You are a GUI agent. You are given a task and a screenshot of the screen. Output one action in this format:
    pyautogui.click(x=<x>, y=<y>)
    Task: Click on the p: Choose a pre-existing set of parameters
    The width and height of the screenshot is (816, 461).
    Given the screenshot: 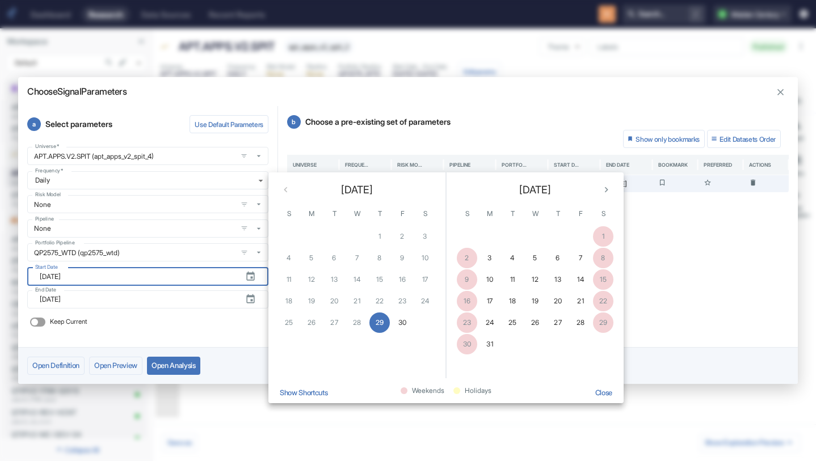 What is the action you would take?
    pyautogui.click(x=538, y=122)
    